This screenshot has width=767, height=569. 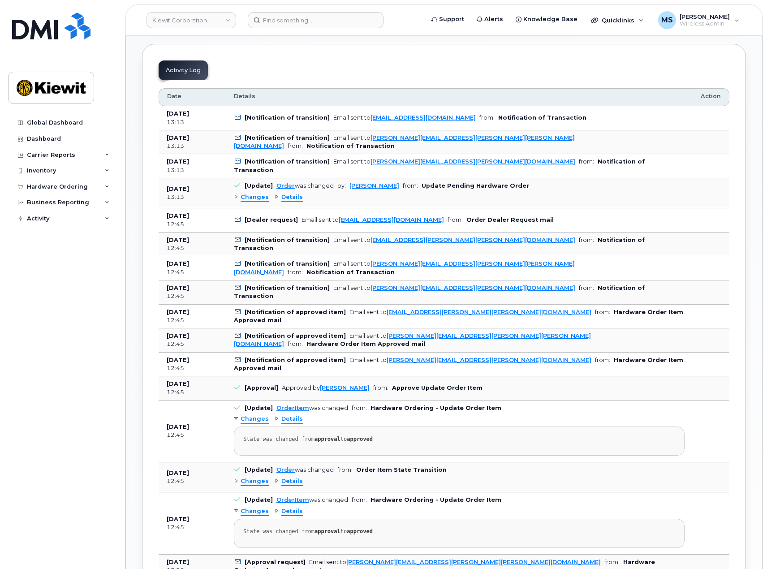 What do you see at coordinates (191, 20) in the screenshot?
I see `a: Kiewit Corporation` at bounding box center [191, 20].